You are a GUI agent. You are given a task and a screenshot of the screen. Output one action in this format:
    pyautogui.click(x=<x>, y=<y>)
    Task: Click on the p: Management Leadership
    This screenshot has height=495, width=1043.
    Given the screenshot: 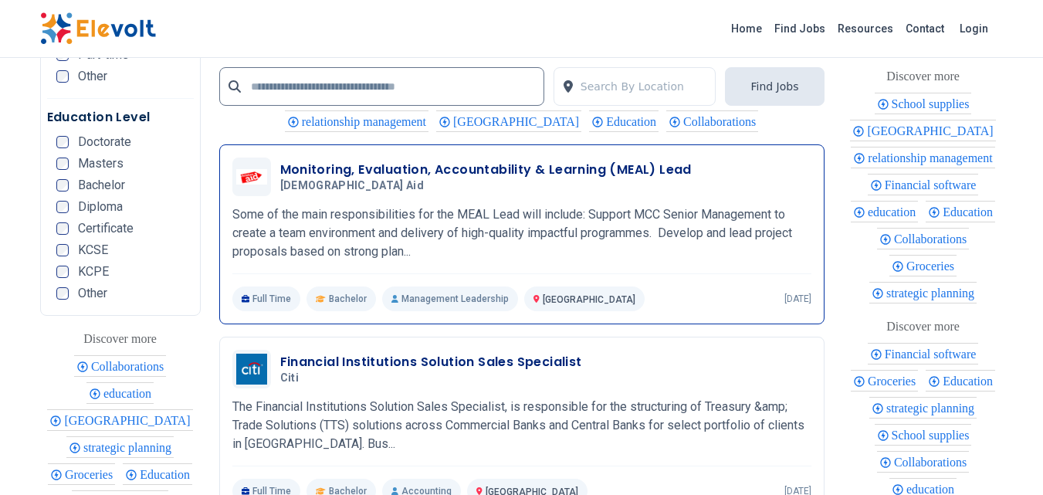 What is the action you would take?
    pyautogui.click(x=450, y=299)
    